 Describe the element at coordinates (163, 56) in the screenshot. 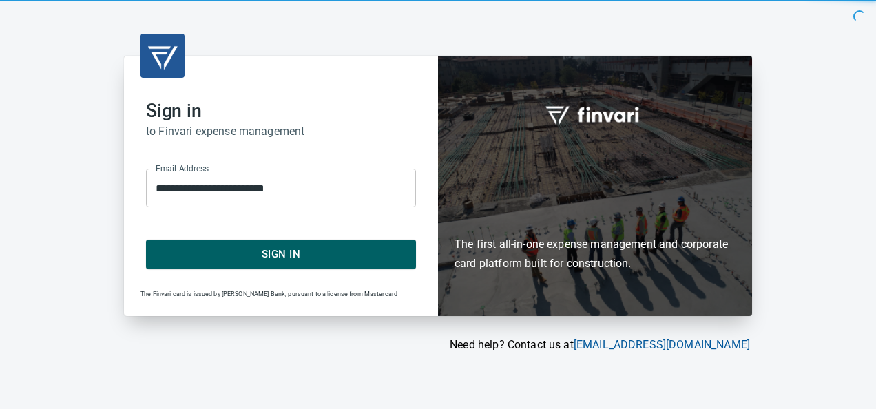

I see `img: transparent_logo.png` at that location.